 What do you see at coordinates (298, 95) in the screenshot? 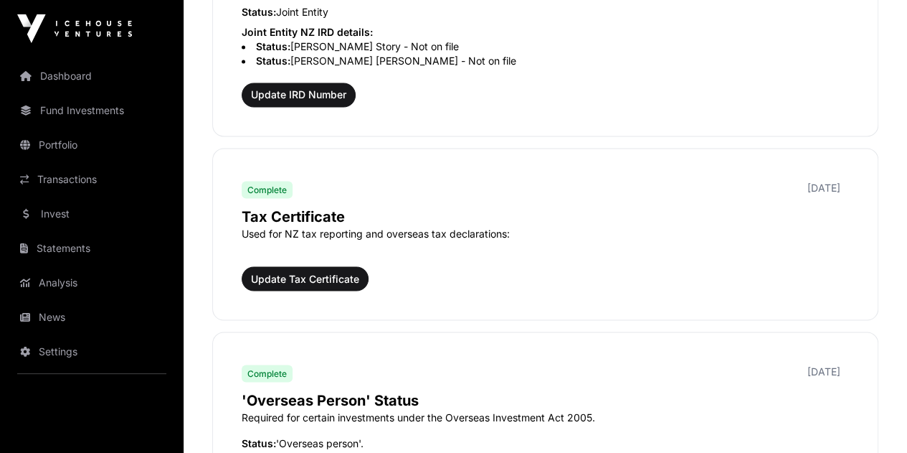
I see `button: Update IRD Number` at bounding box center [298, 95].